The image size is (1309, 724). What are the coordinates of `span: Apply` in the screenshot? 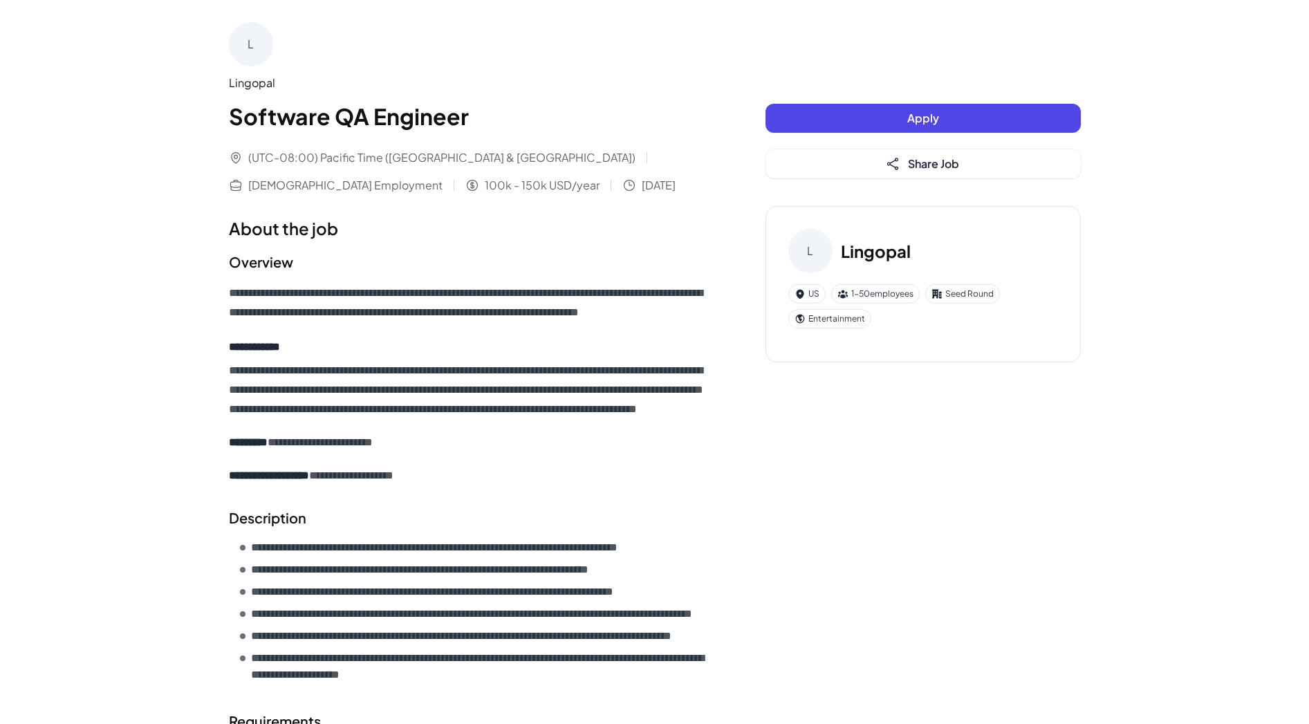 It's located at (923, 118).